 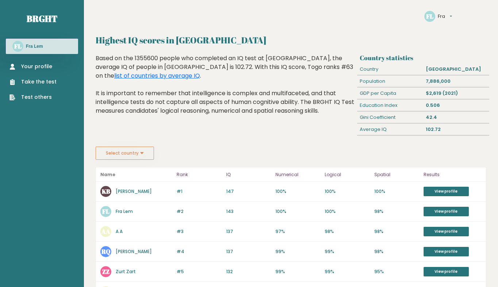 I want to click on a: Your profile, so click(x=33, y=66).